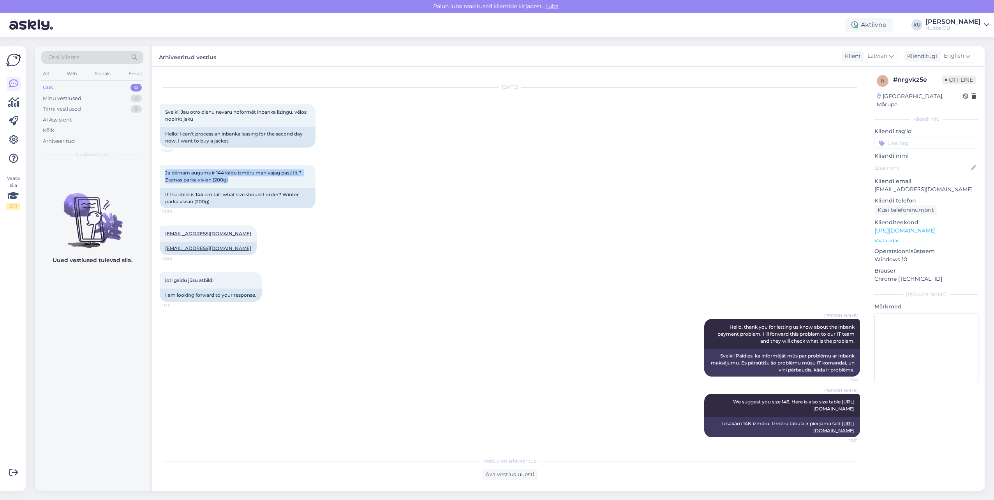  Describe the element at coordinates (14, 60) in the screenshot. I see `img: Askly Logo` at that location.